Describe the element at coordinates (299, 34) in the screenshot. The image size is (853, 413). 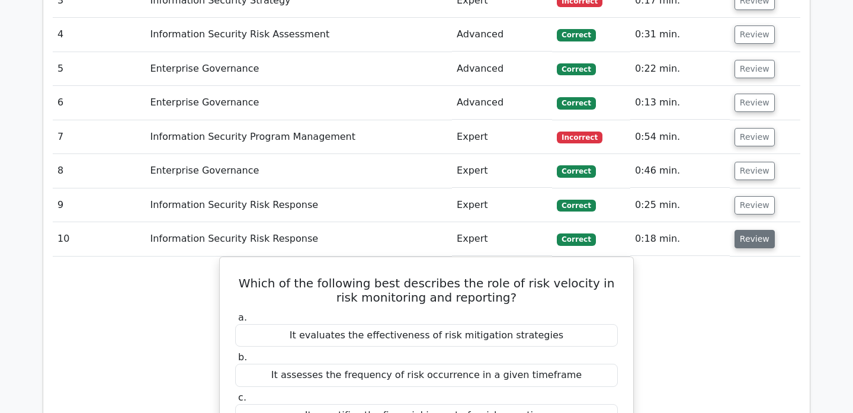
I see `td: Information Security Risk Assessment` at that location.